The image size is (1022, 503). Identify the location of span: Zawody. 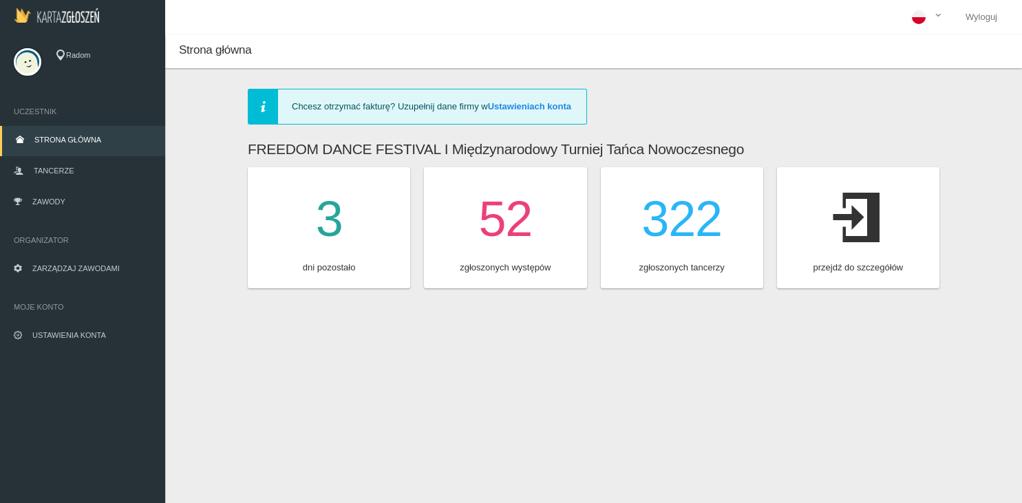
(49, 202).